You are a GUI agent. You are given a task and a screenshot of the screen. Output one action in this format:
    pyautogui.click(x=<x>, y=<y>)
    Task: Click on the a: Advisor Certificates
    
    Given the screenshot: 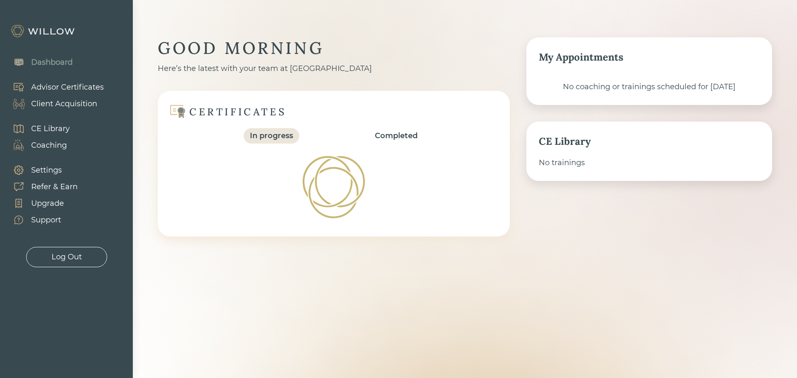 What is the action you would take?
    pyautogui.click(x=54, y=87)
    